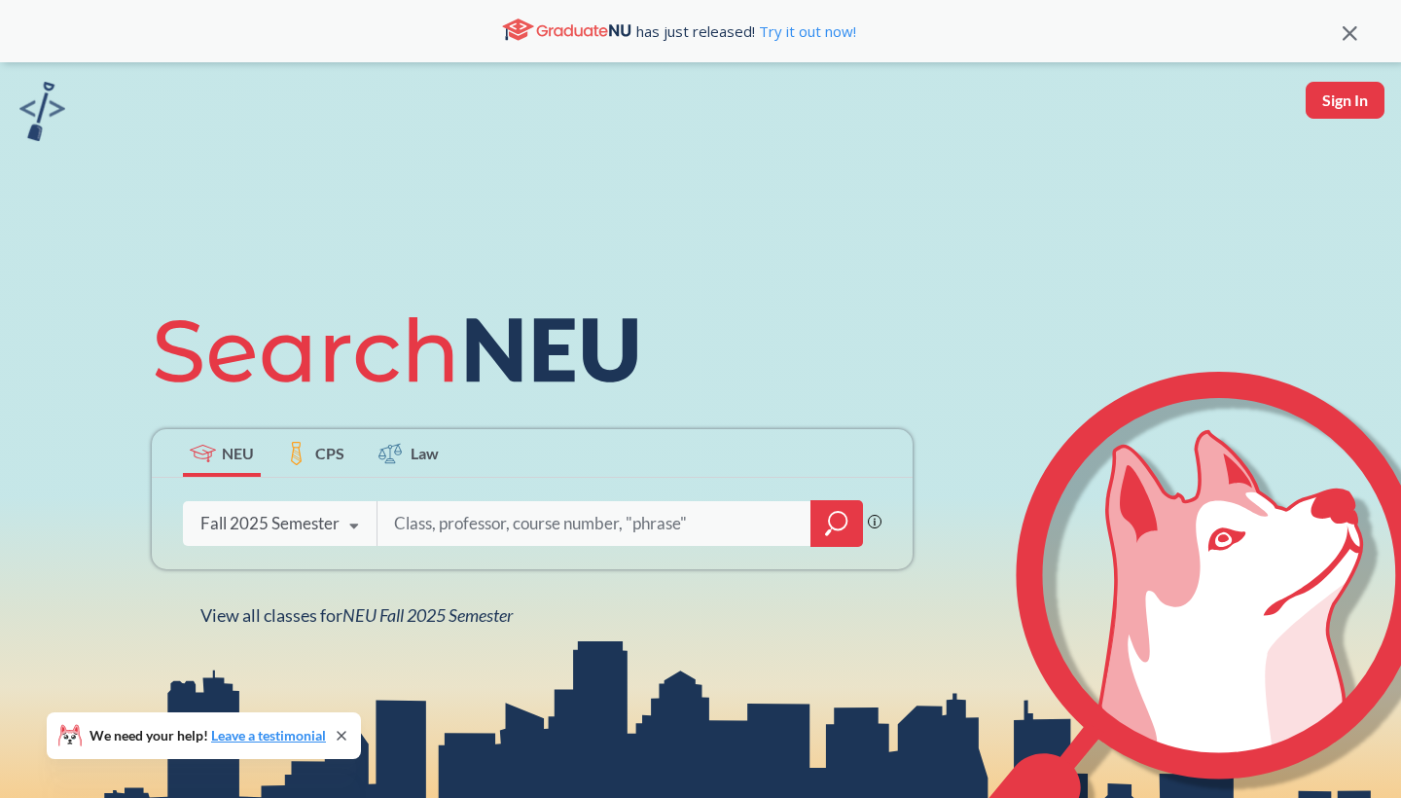  What do you see at coordinates (42, 111) in the screenshot?
I see `img: sandbox logo` at bounding box center [42, 111].